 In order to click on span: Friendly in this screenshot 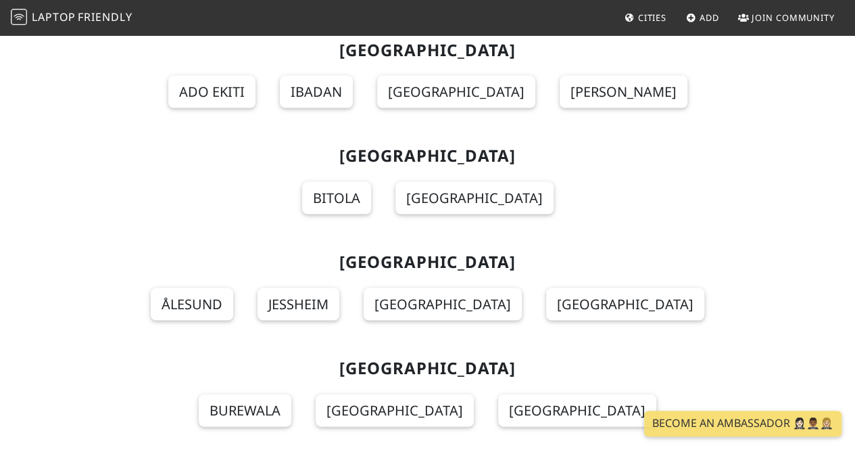, I will do `click(105, 17)`.